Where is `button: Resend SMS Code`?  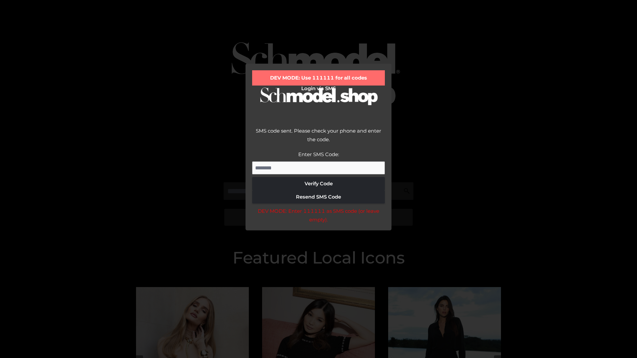 button: Resend SMS Code is located at coordinates (319, 197).